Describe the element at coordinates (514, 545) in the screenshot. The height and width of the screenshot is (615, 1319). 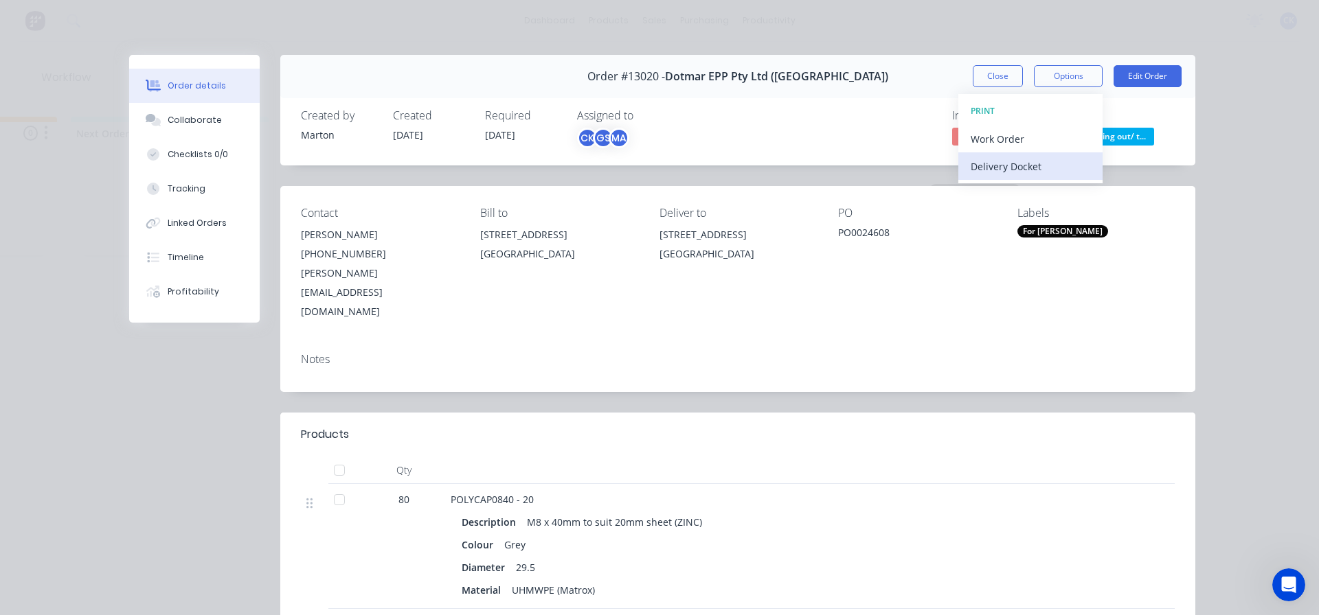
I see `div: Grey` at that location.